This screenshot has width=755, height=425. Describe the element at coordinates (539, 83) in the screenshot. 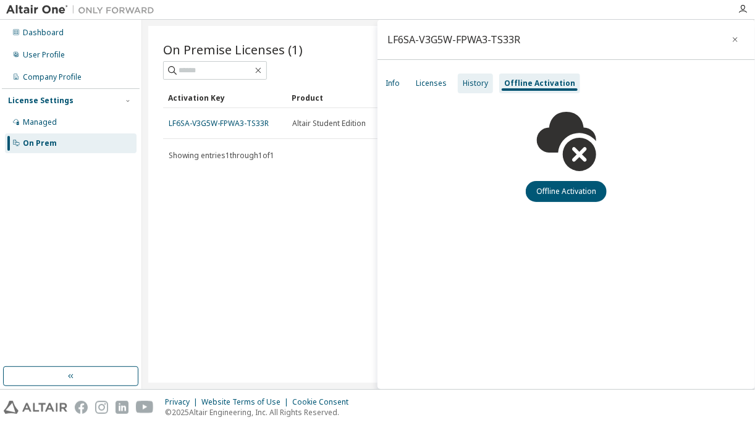

I see `div: Offline Activation` at that location.